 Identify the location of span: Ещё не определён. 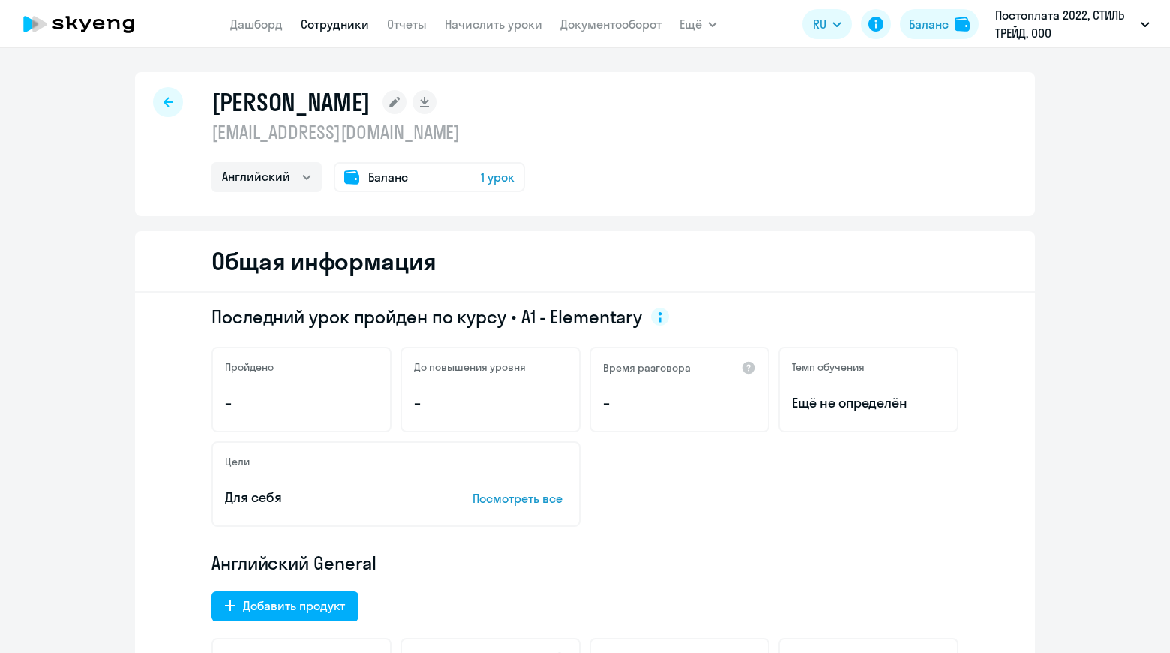
(869, 403).